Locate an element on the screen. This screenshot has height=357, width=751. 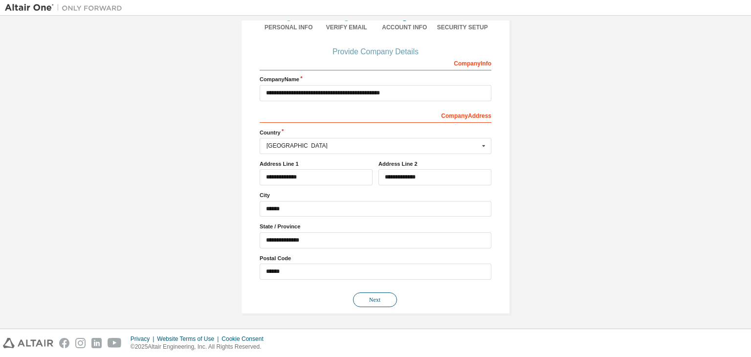
div: Provide Company Details is located at coordinates (375, 52).